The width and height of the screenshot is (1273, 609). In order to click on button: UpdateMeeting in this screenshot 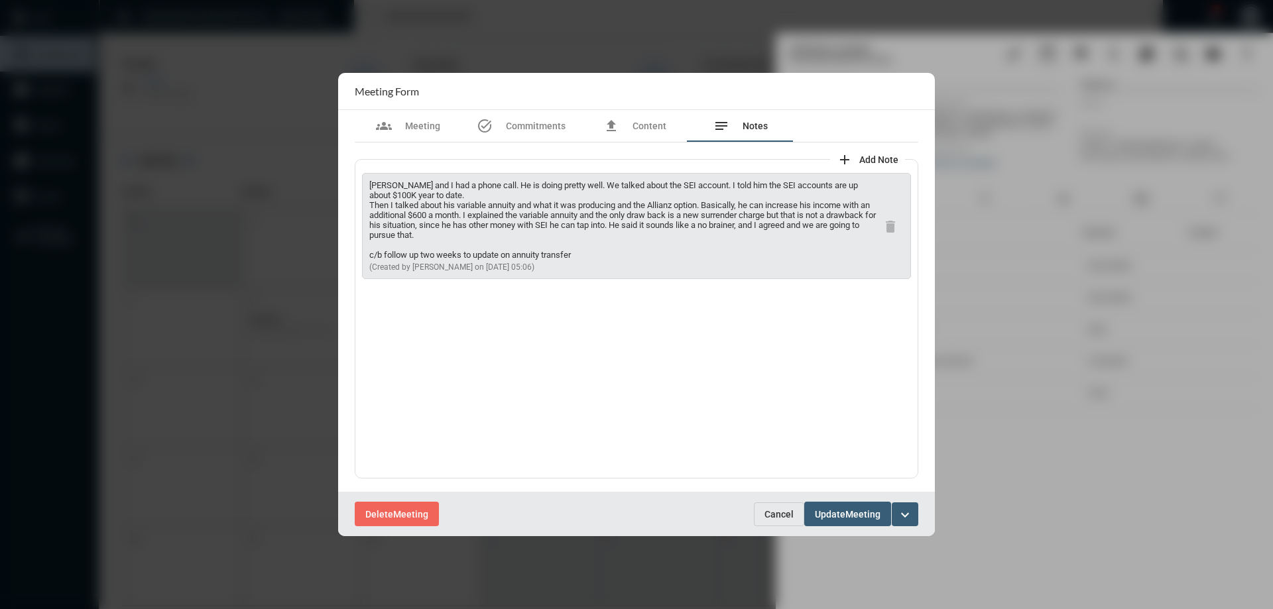, I will do `click(847, 514)`.